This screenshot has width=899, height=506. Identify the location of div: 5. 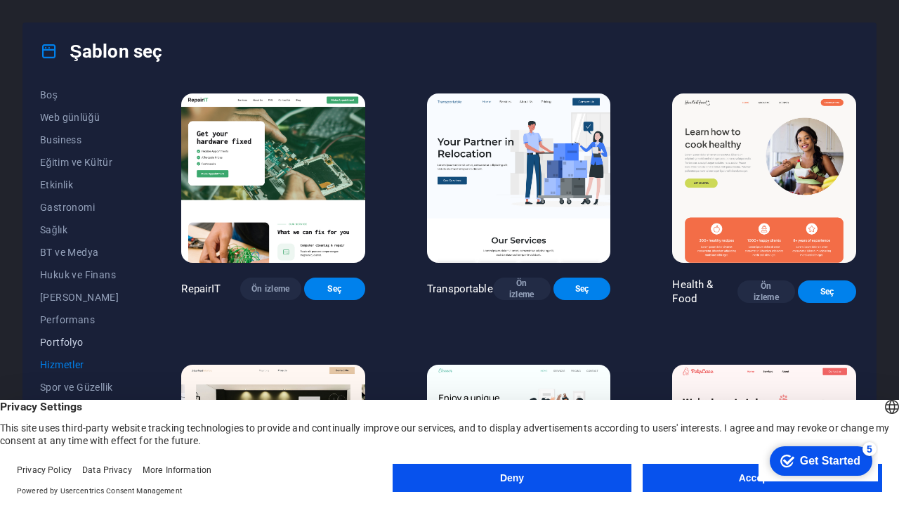
(111, 10).